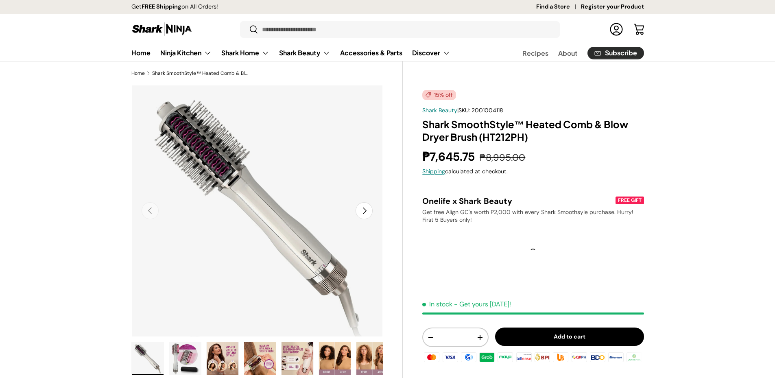 The width and height of the screenshot is (775, 378). I want to click on h1: Shark SmoothStyle™ Heated Comb & Blow Dryer Brush (HT212PH), so click(533, 131).